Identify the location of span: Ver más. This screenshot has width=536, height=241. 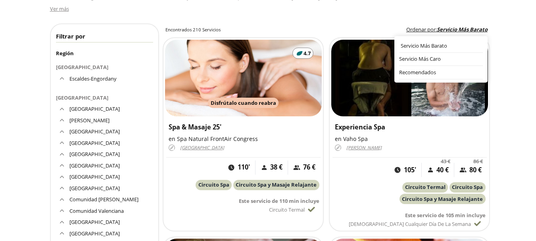
(60, 9).